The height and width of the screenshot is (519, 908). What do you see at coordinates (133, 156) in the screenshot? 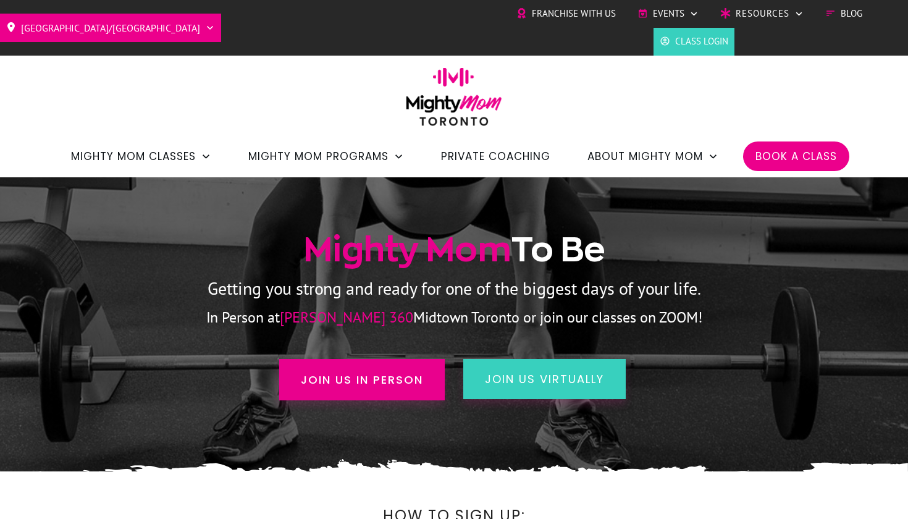
I see `span: Mighty Mom Classes` at bounding box center [133, 156].